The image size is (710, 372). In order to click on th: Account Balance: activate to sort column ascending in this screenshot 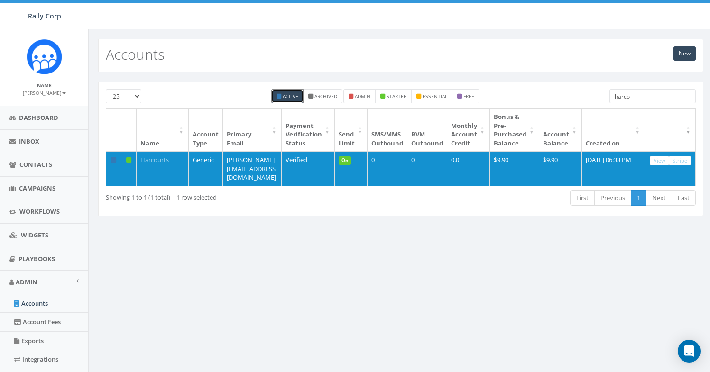, I will do `click(560, 130)`.